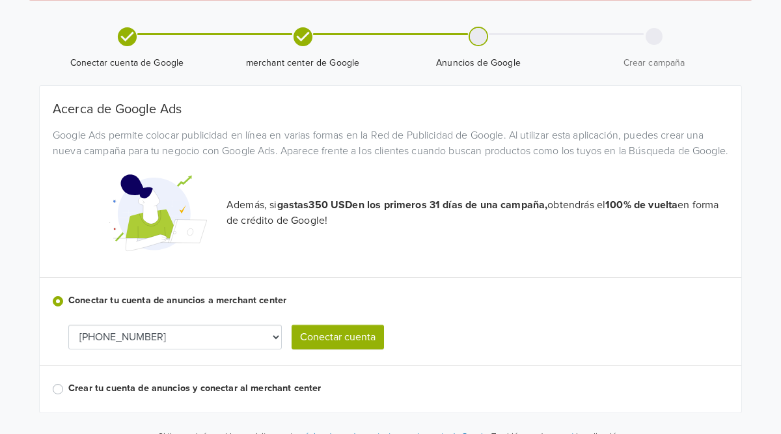 The height and width of the screenshot is (434, 781). Describe the element at coordinates (413, 205) in the screenshot. I see `strong: gastas 350 USD en los primeros 31 días de una campaña,` at that location.